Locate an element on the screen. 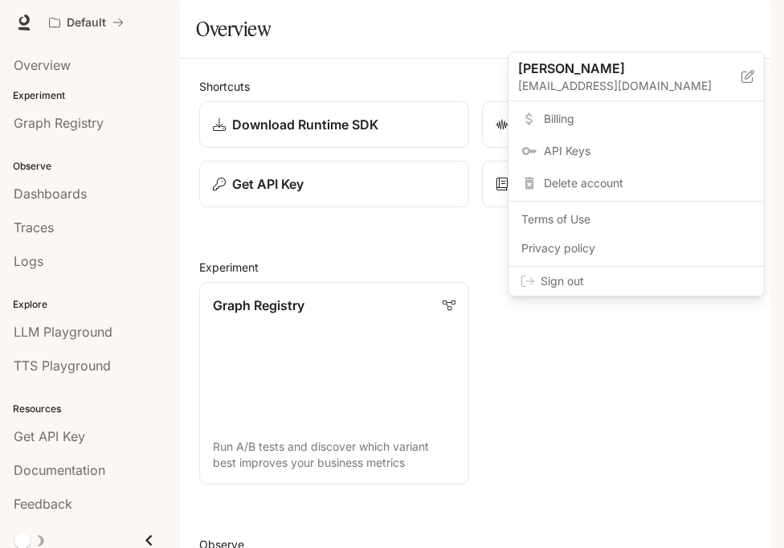 This screenshot has height=548, width=784. span: Delete account is located at coordinates (648, 183).